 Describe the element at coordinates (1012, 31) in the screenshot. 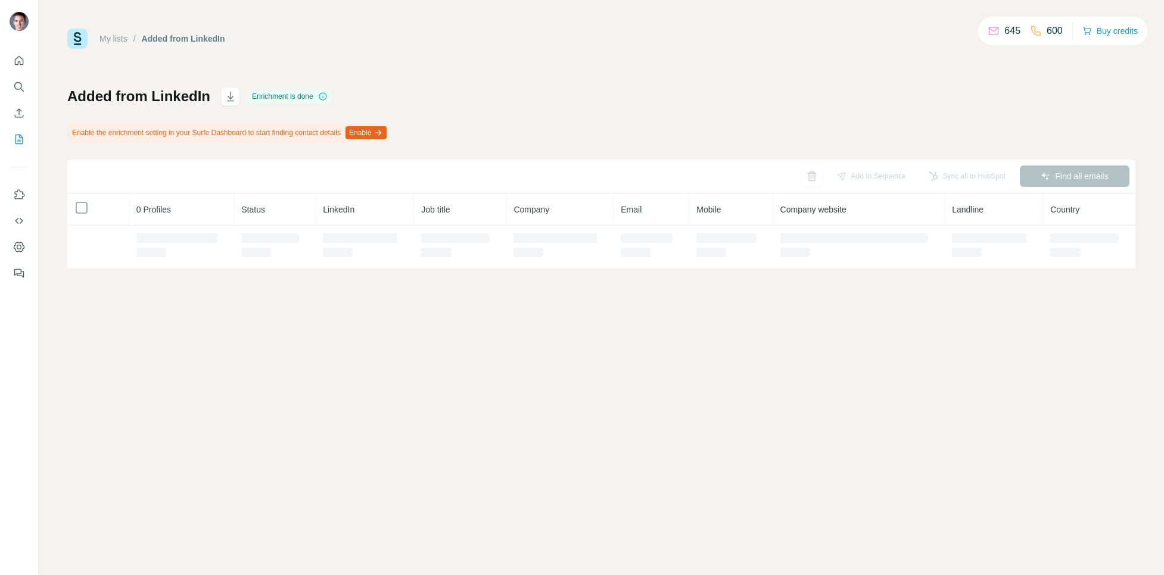

I see `p: 645` at that location.